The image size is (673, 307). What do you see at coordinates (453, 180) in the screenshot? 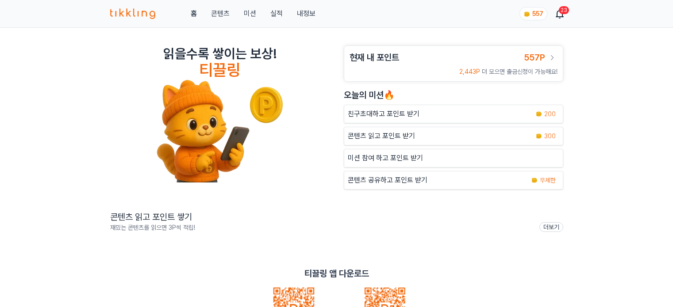
I see `a: 콘텐츠 공유하고 포인트 받기 coin 무제한` at bounding box center [453, 180].